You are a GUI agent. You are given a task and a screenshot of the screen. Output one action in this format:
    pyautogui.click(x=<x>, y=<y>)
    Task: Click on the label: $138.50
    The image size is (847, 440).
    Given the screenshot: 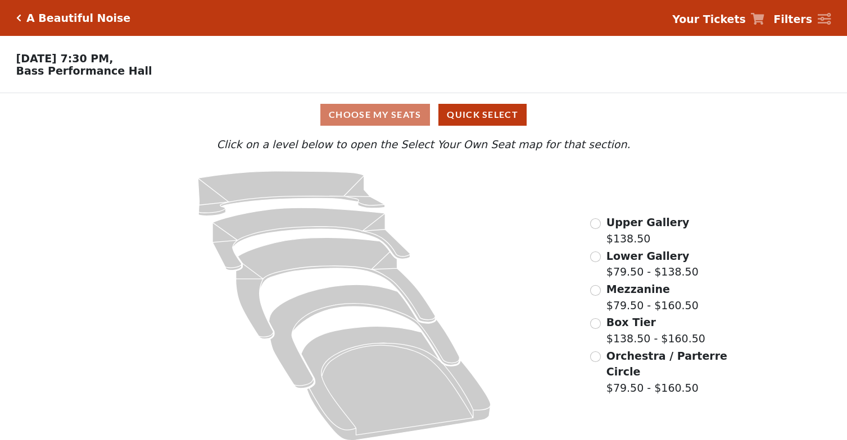 What is the action you would take?
    pyautogui.click(x=648, y=230)
    